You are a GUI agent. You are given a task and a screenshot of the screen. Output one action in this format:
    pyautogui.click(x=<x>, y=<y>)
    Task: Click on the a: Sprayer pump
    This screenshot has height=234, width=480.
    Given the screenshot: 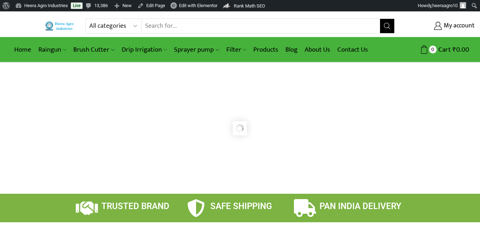 What is the action you would take?
    pyautogui.click(x=196, y=49)
    